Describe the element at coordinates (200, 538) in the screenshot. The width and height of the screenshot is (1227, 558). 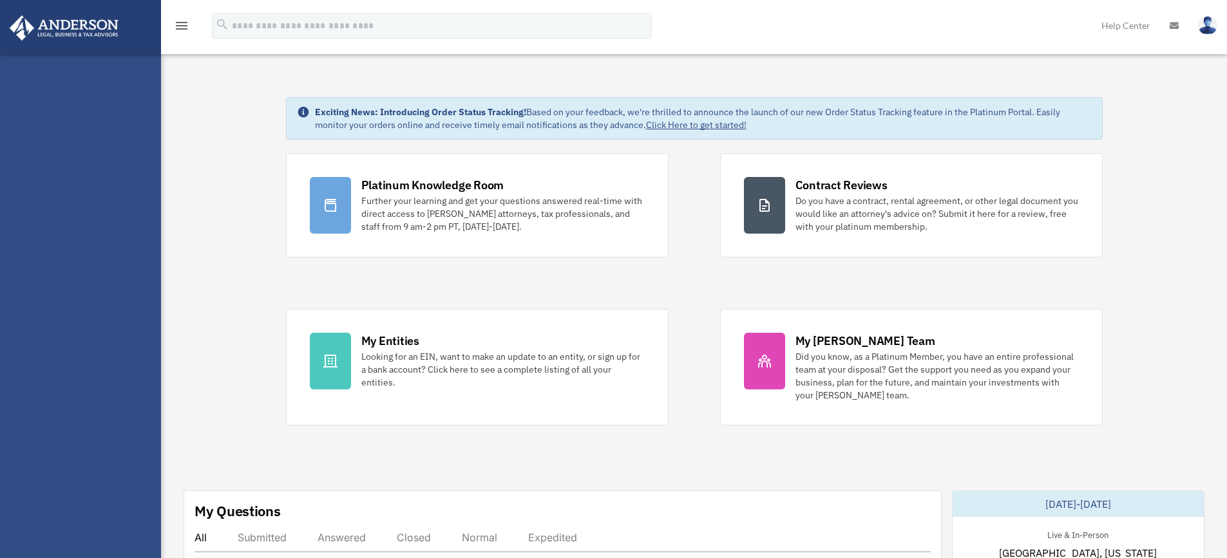
I see `div: All` at that location.